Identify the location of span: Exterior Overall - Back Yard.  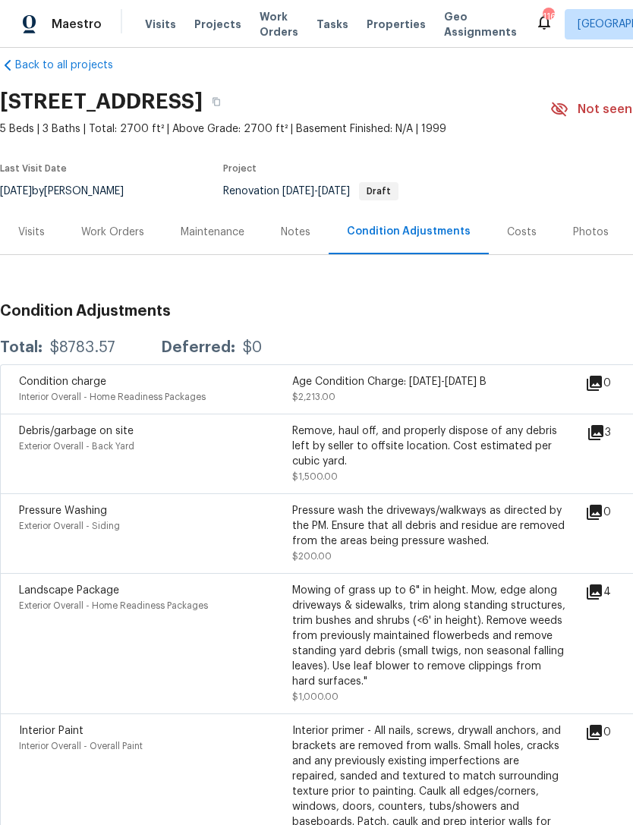
(77, 446).